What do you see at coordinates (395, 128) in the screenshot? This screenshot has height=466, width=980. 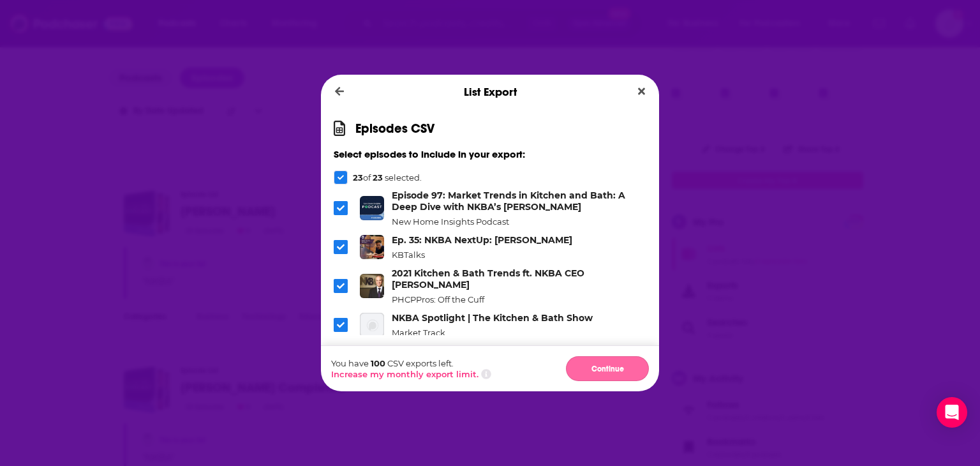 I see `h1: Episodes CSV` at bounding box center [395, 128].